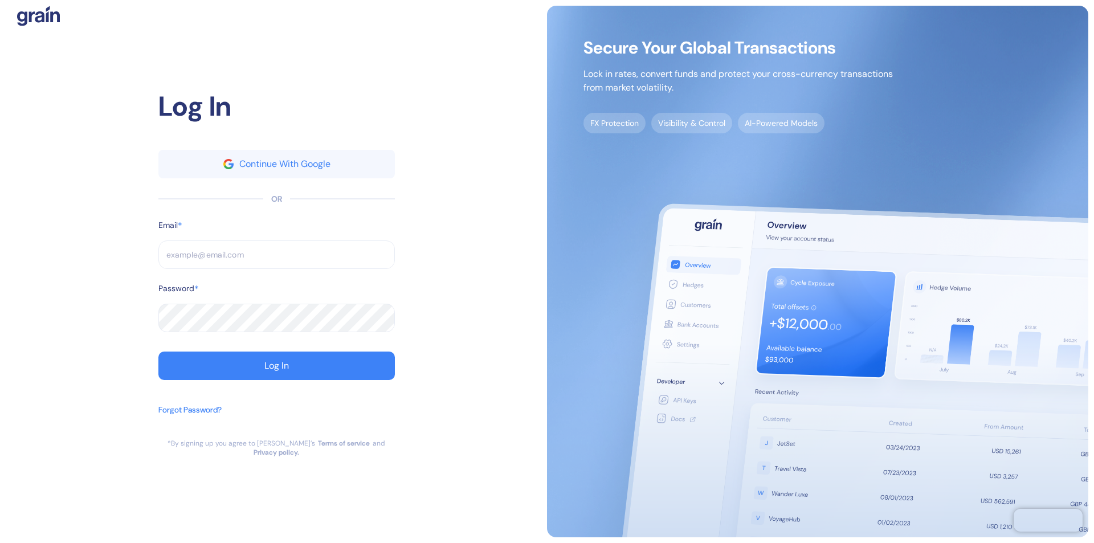  Describe the element at coordinates (168, 225) in the screenshot. I see `label: Email` at that location.